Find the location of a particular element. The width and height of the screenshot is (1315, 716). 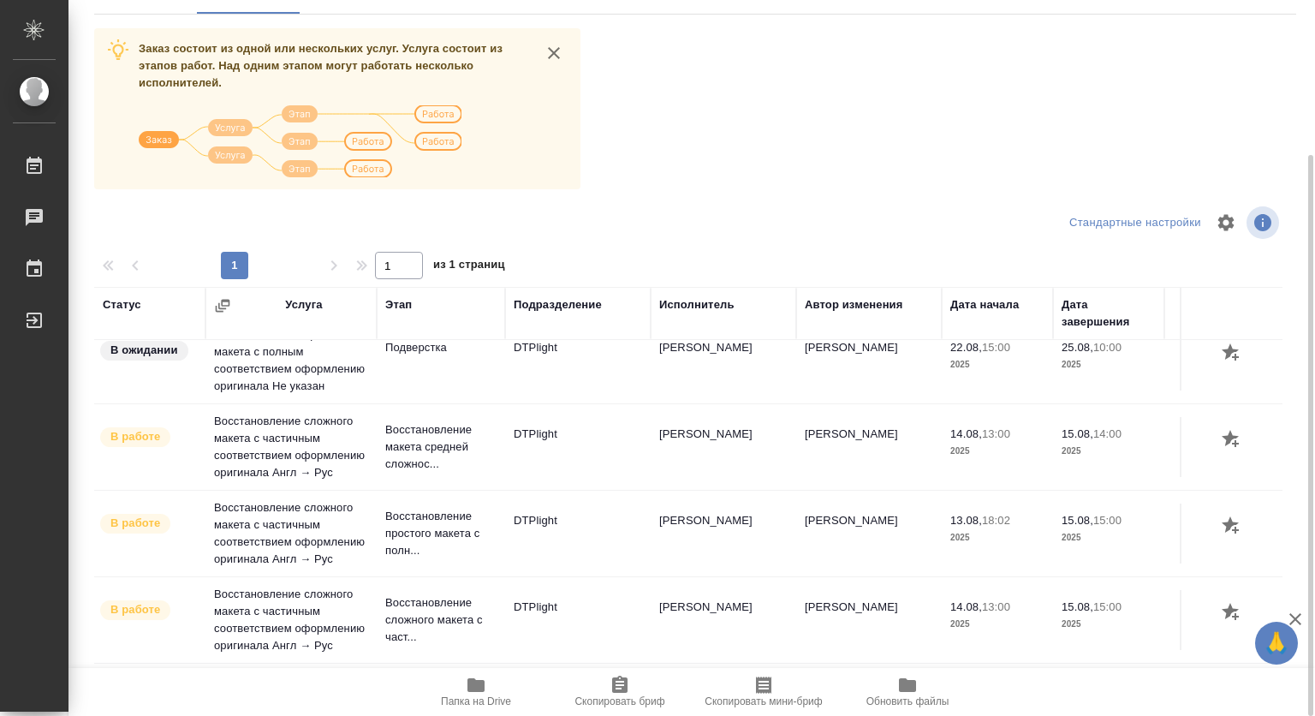

span: Заказ состоит из одной или нескольких услуг. Услуга состоит из этапов работ. Над одним этапом мог... is located at coordinates (320, 65).